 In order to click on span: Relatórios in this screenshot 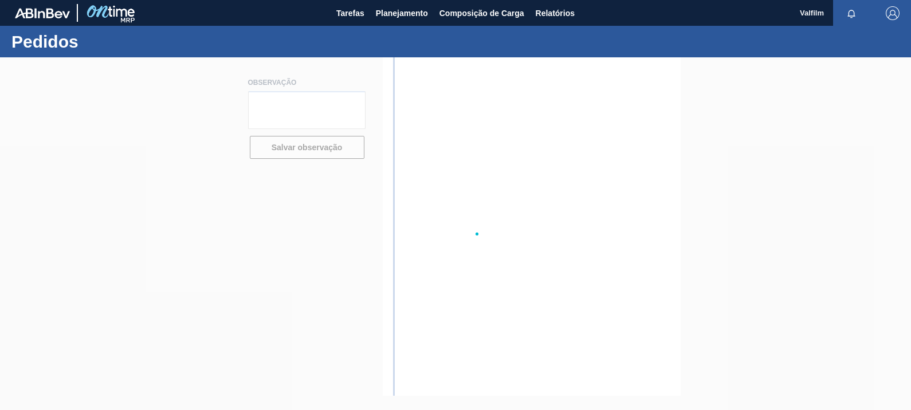, I will do `click(555, 13)`.